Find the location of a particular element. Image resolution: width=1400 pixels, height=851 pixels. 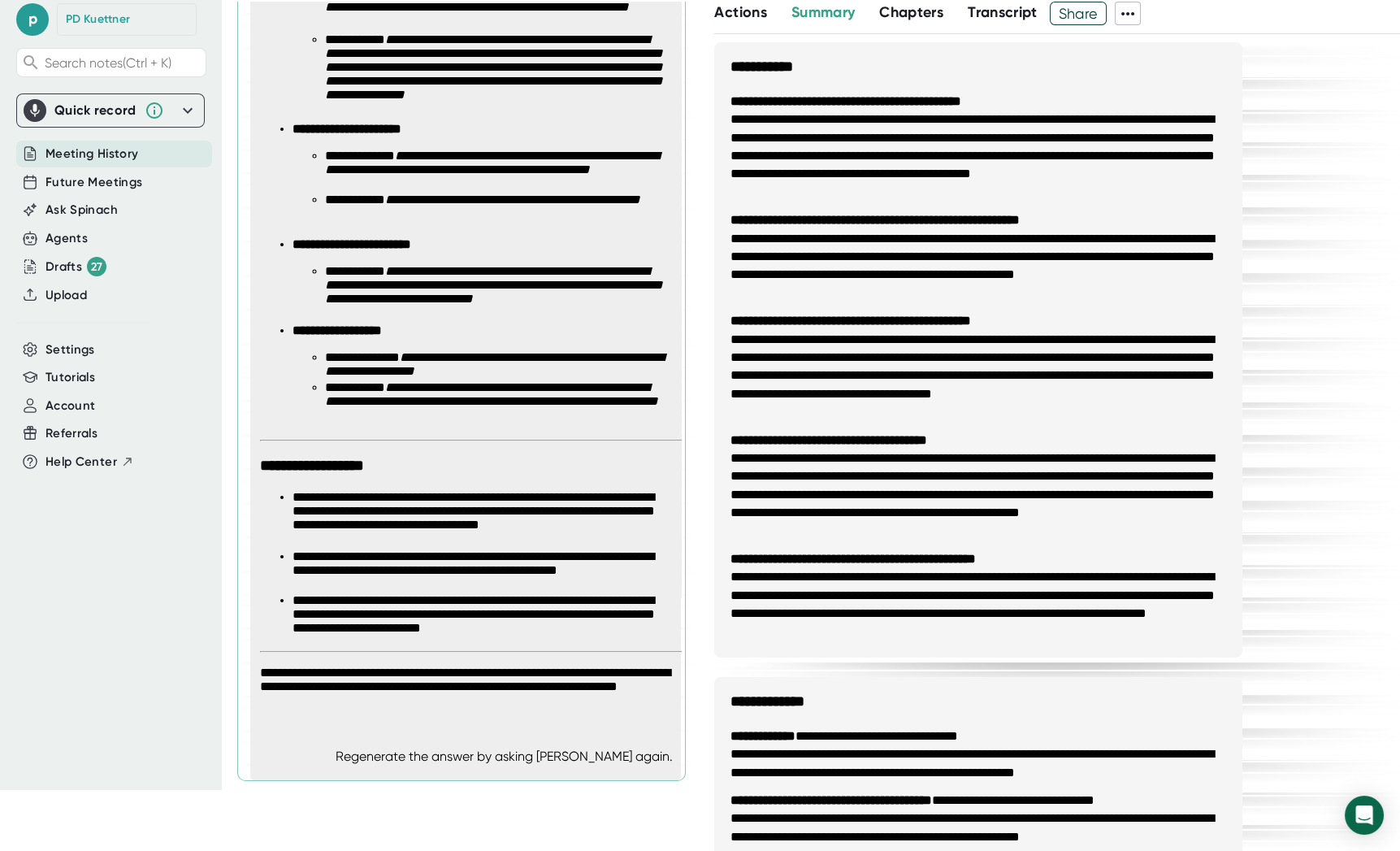

button: Referrals is located at coordinates (71, 434).